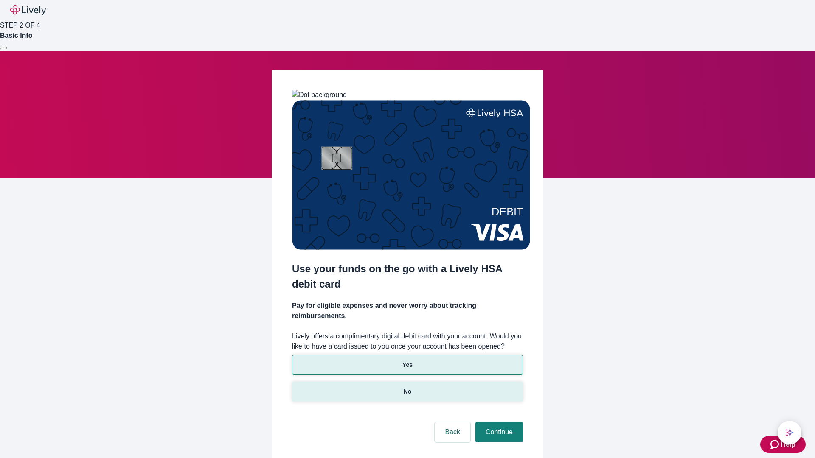 This screenshot has height=458, width=815. I want to click on img: Debit card, so click(411, 175).